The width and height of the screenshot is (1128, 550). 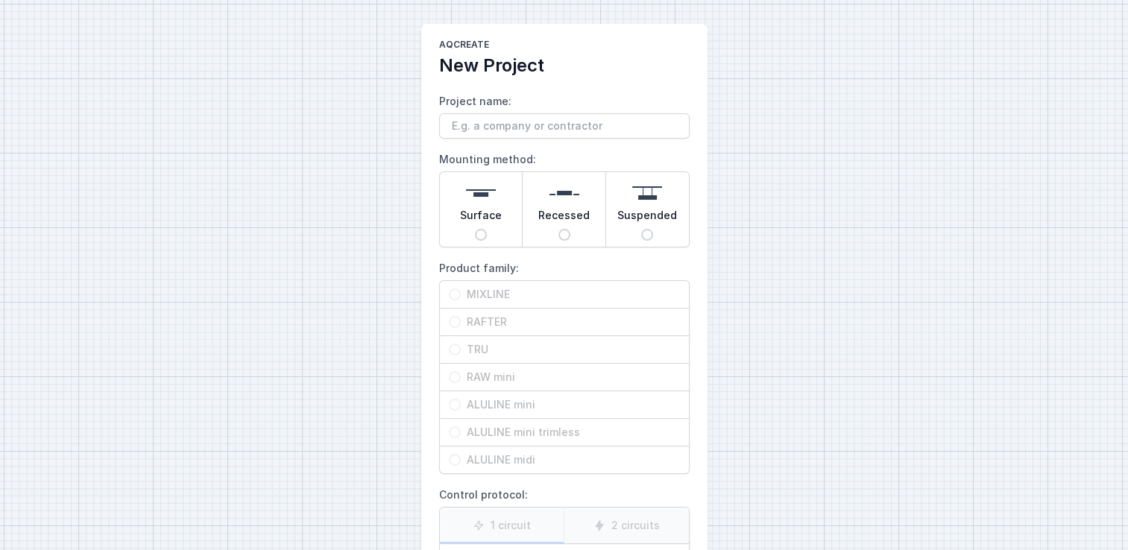 I want to click on label: Product family:, so click(x=564, y=365).